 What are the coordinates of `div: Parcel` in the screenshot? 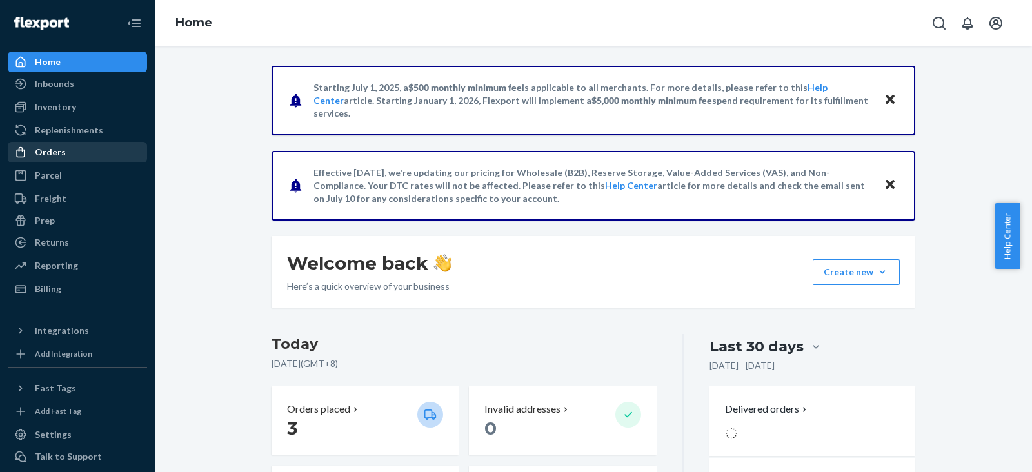 It's located at (48, 175).